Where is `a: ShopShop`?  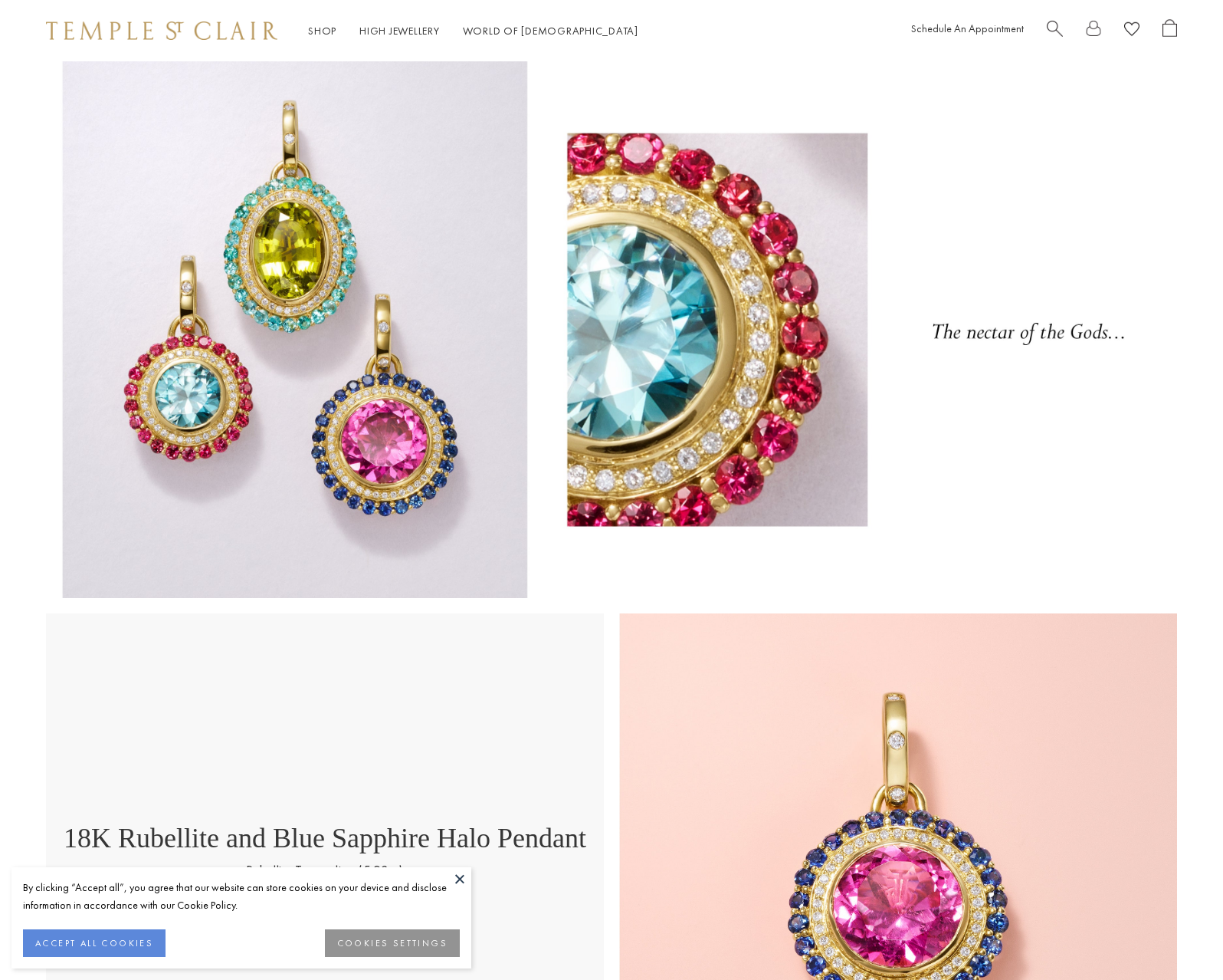 a: ShopShop is located at coordinates (322, 31).